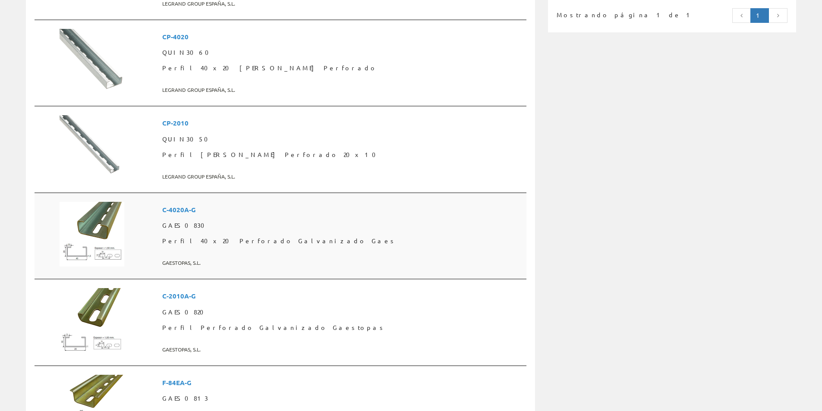 Image resolution: width=822 pixels, height=411 pixels. What do you see at coordinates (343, 399) in the screenshot?
I see `span: GAES0813` at bounding box center [343, 399].